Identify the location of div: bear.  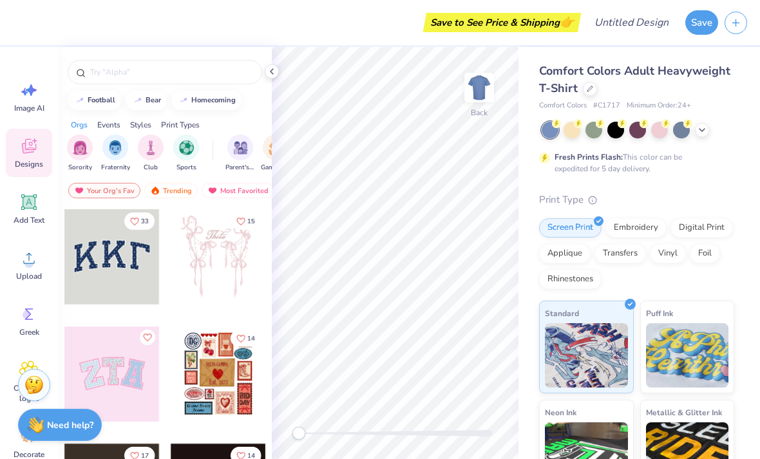
(153, 100).